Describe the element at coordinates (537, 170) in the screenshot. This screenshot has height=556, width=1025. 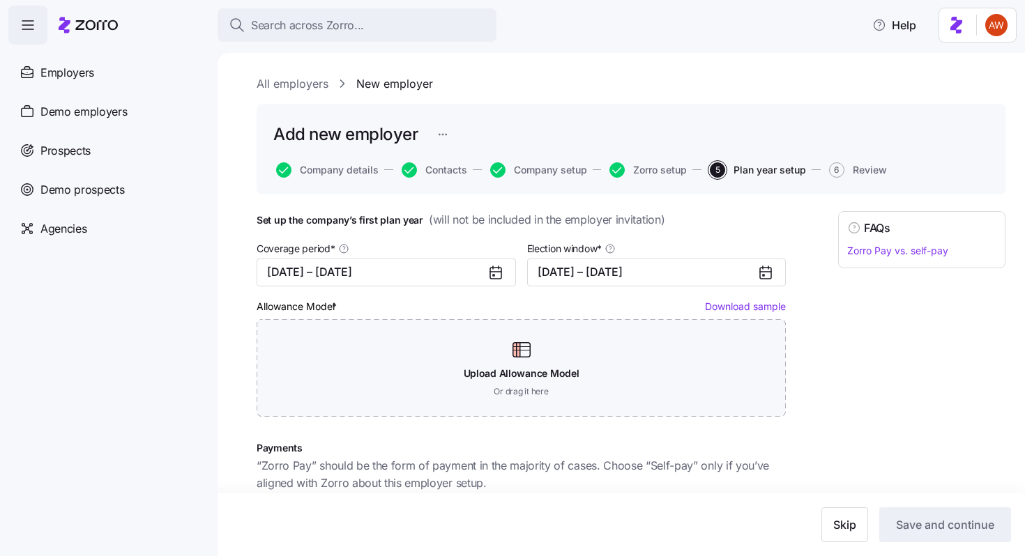
I see `a: Company setup` at that location.